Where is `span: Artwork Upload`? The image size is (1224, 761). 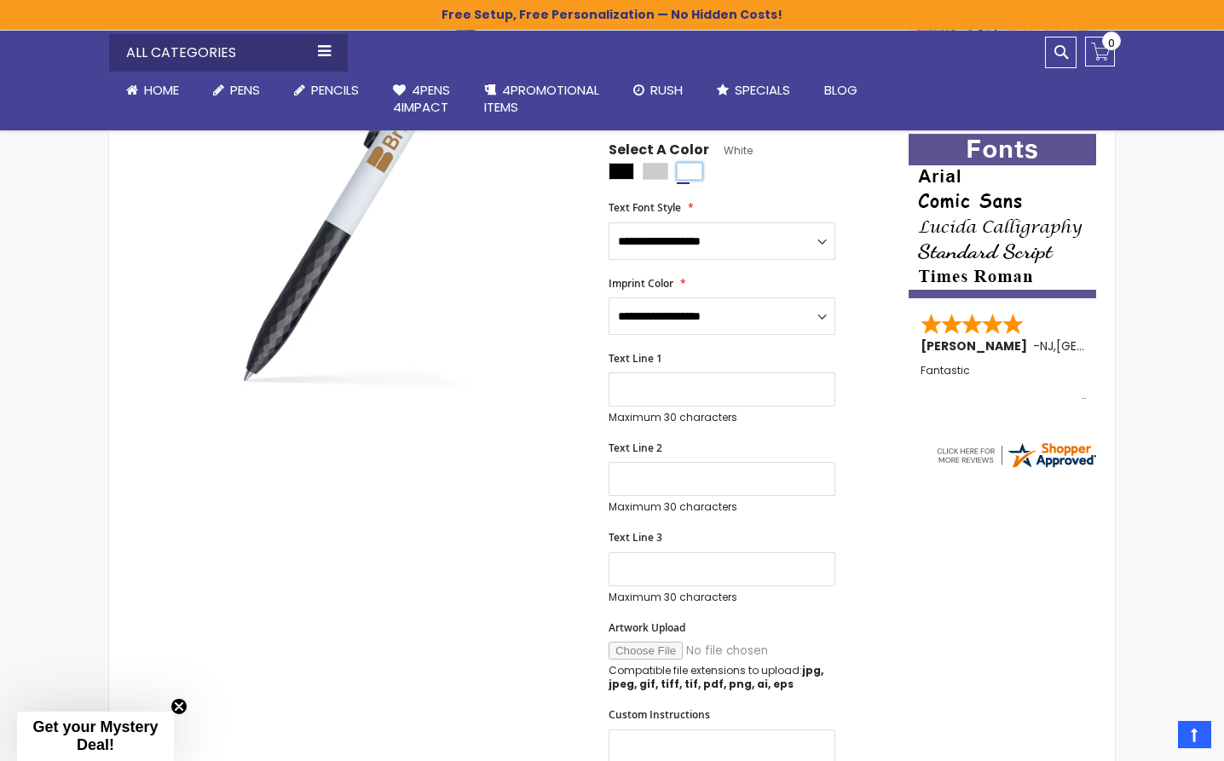 span: Artwork Upload is located at coordinates (647, 627).